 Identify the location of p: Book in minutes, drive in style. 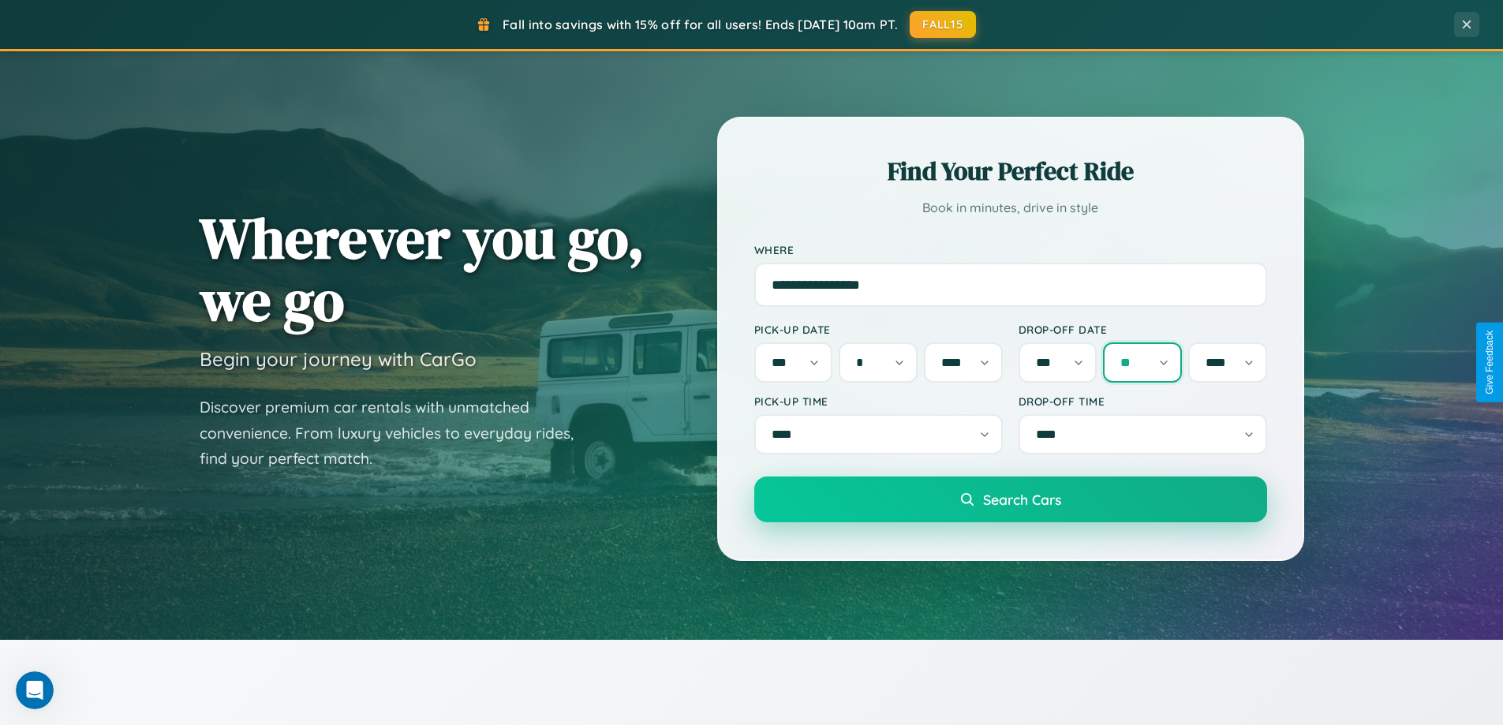
(1010, 207).